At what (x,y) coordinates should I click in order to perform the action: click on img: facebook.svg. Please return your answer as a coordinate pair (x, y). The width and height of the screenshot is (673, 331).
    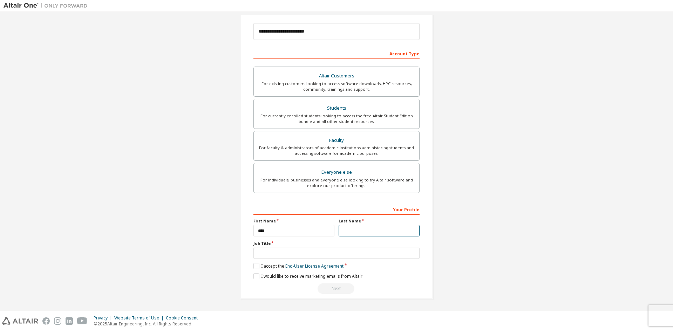
    Looking at the image, I should click on (46, 321).